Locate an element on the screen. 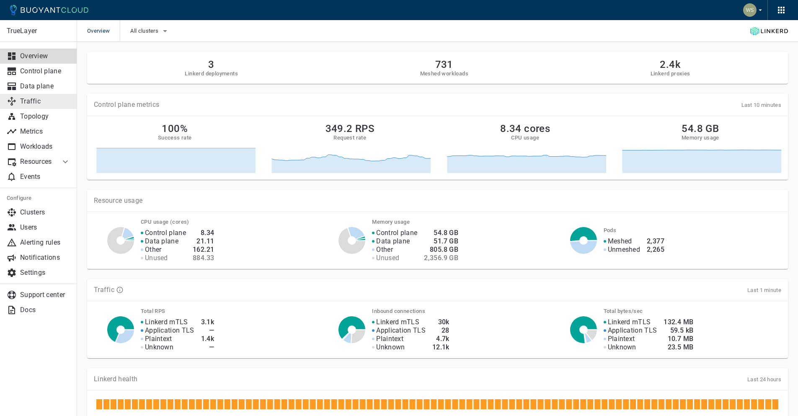 Image resolution: width=798 pixels, height=416 pixels. a: 8.34 coresCPU usage is located at coordinates (525, 148).